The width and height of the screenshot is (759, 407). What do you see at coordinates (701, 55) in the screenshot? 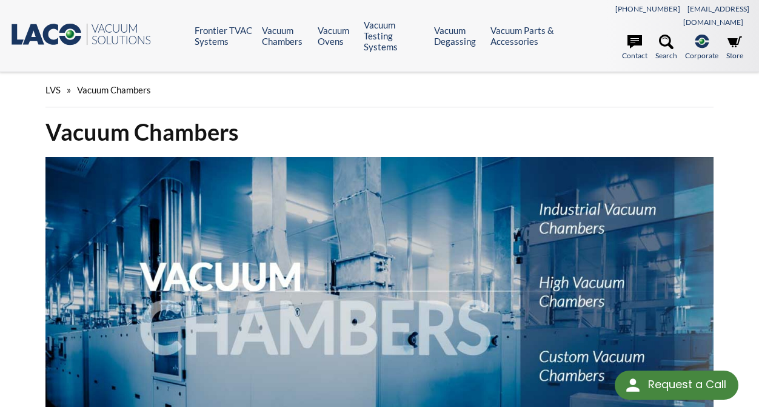
I see `span: Corporate` at bounding box center [701, 55].